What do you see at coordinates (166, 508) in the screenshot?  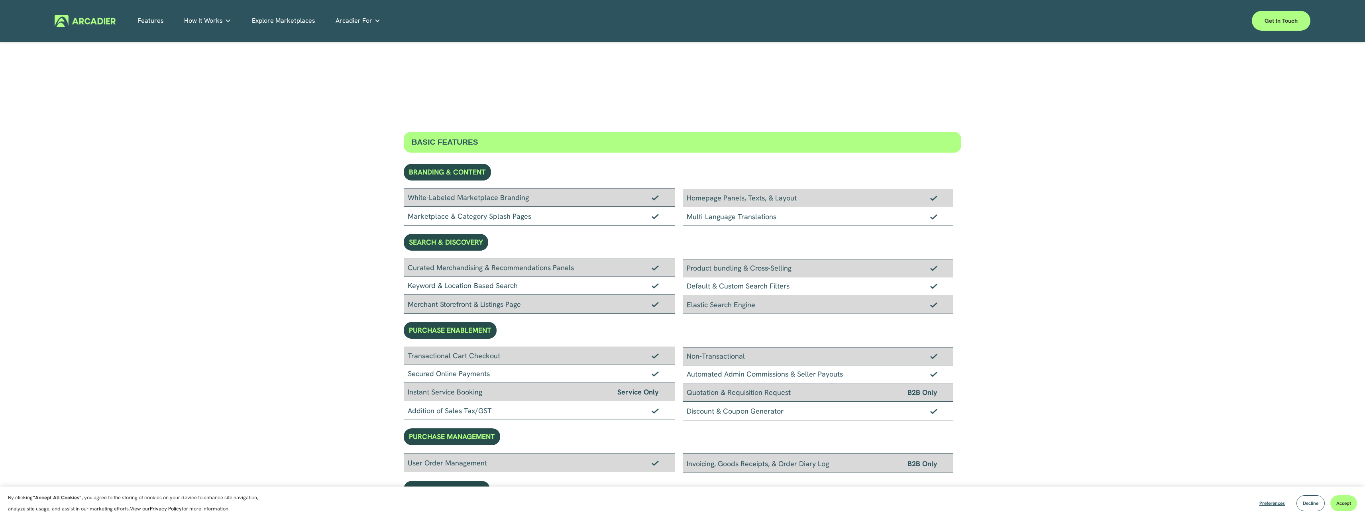 I see `a: Privacy Policy` at bounding box center [166, 508].